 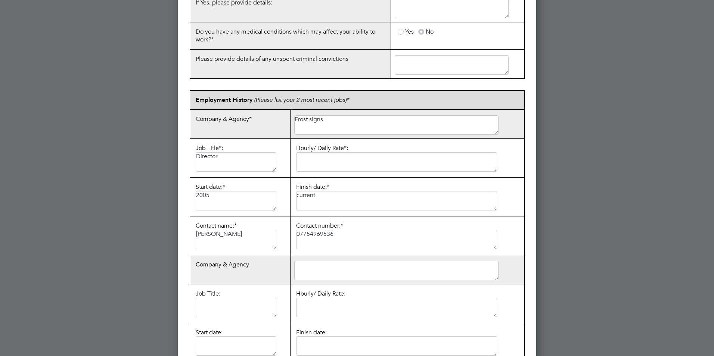 I want to click on p: Job Title:, so click(x=240, y=304).